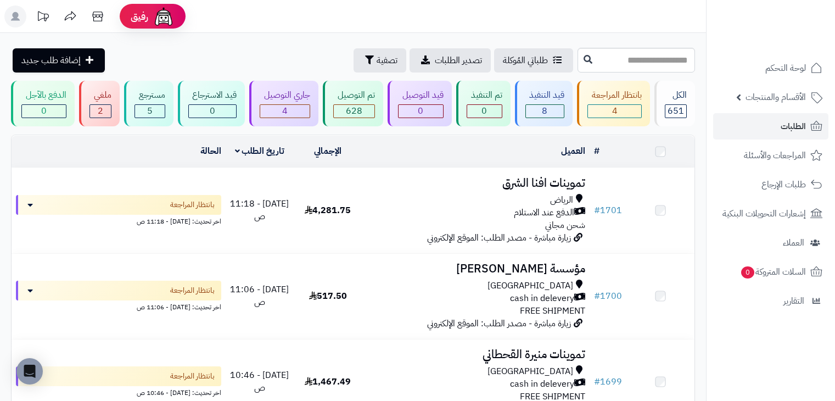 The width and height of the screenshot is (835, 401). Describe the element at coordinates (785, 68) in the screenshot. I see `span: لوحة التحكم` at that location.